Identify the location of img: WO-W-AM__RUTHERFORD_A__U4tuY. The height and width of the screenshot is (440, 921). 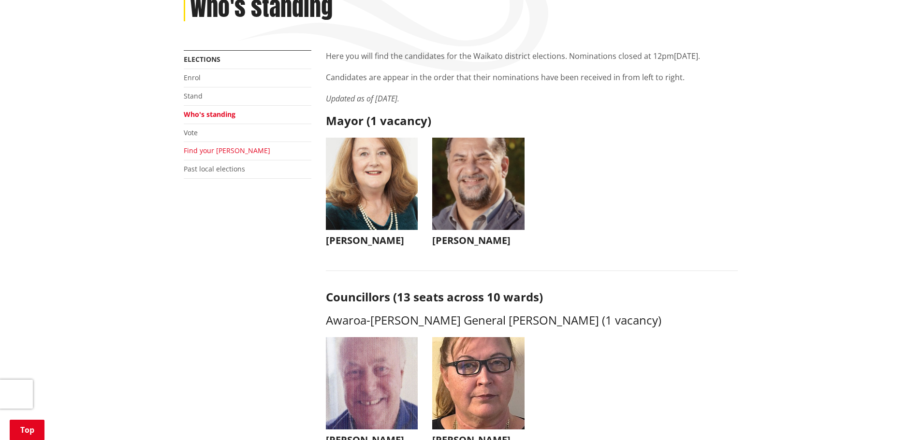
(478, 383).